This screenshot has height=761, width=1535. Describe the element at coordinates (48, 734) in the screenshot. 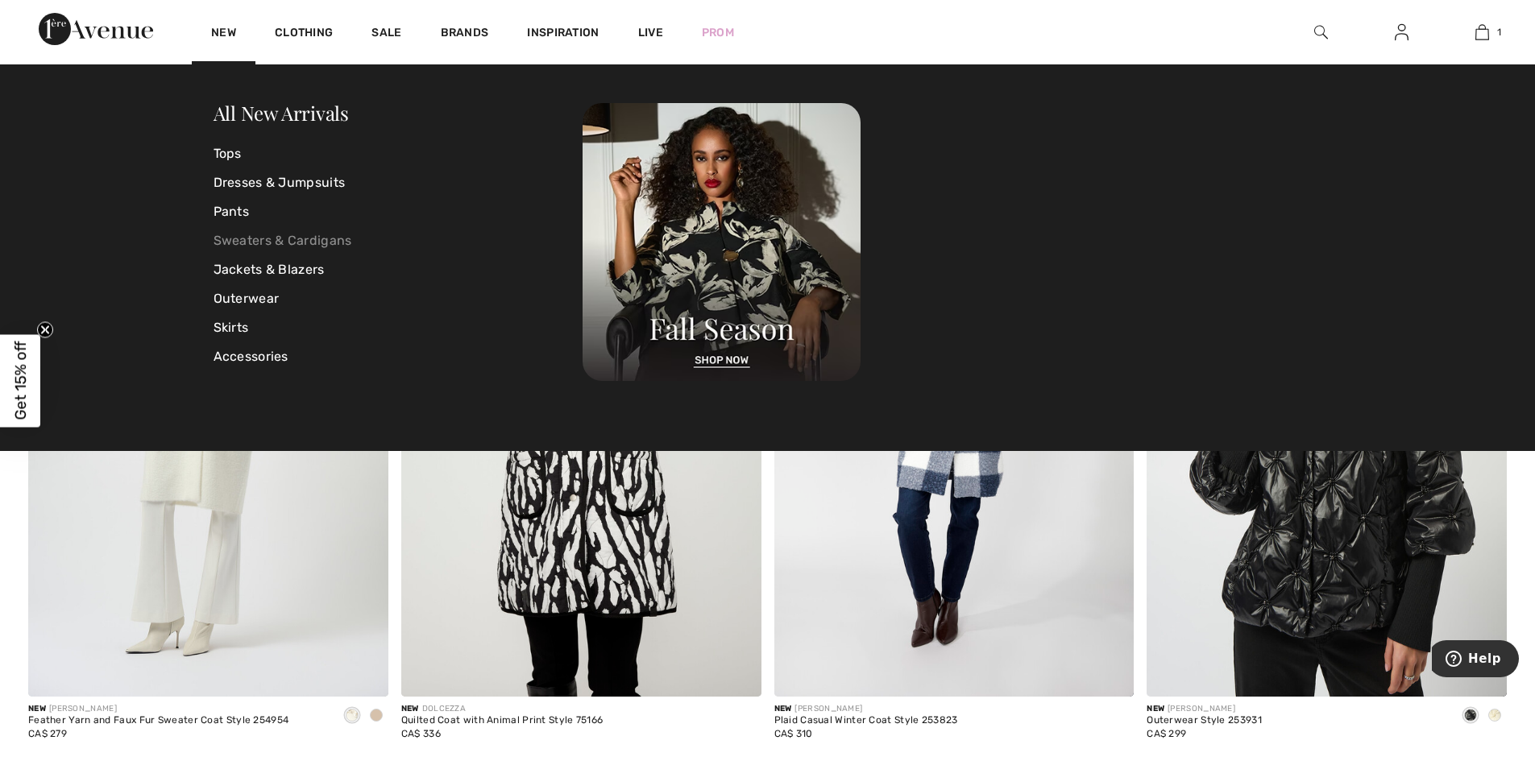

I see `span: CA$ 279` at that location.